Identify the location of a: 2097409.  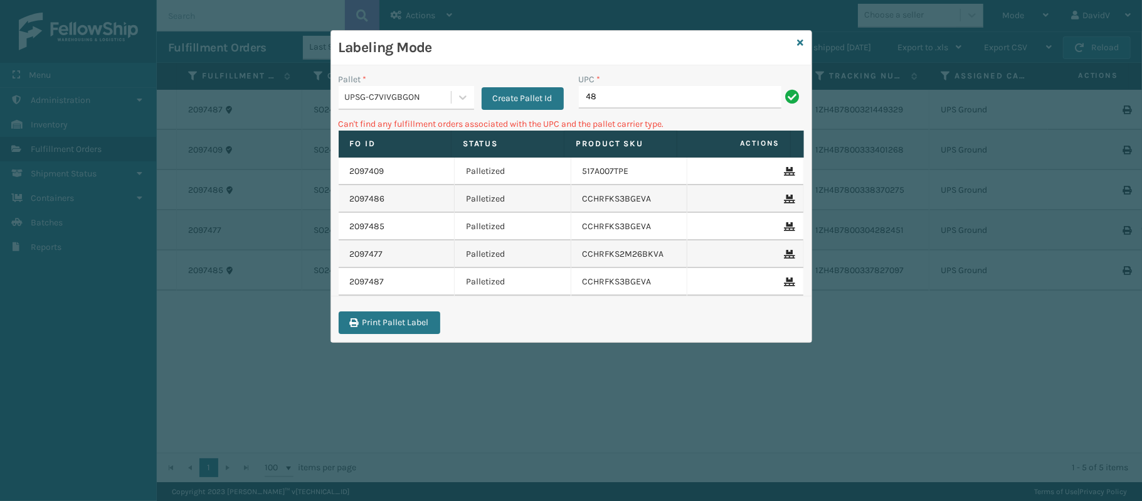
(367, 171).